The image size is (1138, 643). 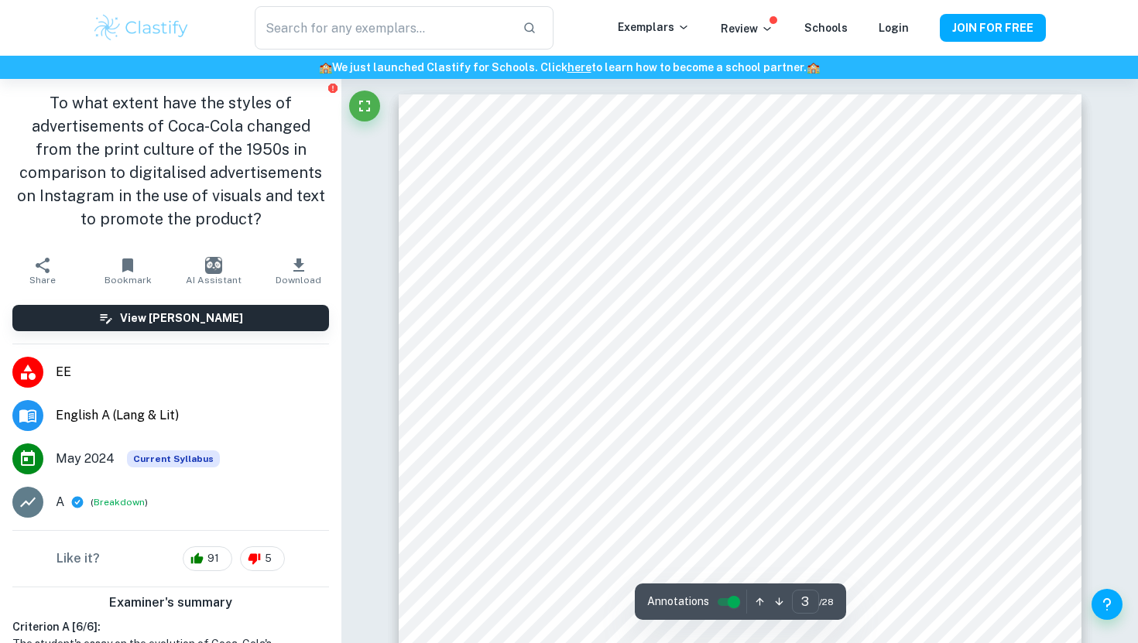 I want to click on p: Exemplars, so click(x=653, y=27).